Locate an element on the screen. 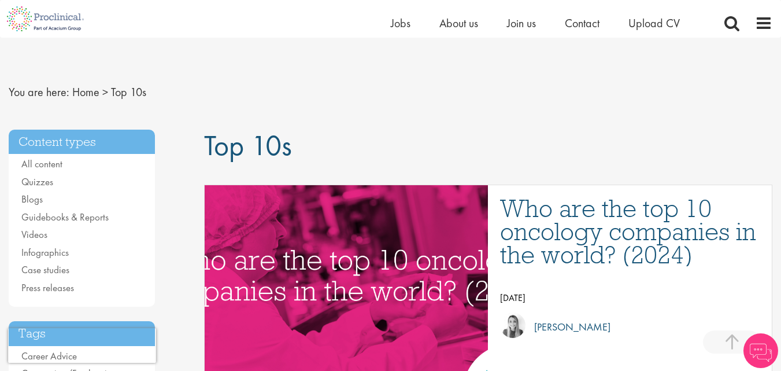 This screenshot has width=781, height=371. h3: Tags is located at coordinates (82, 333).